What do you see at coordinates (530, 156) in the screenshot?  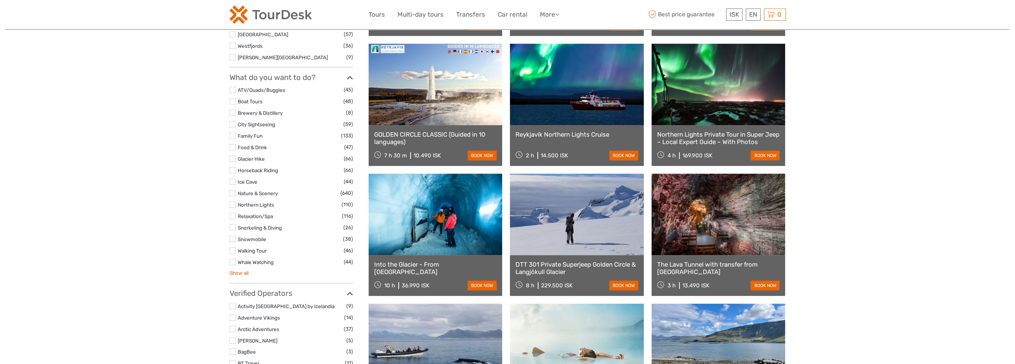 I see `span: 2 h` at bounding box center [530, 156].